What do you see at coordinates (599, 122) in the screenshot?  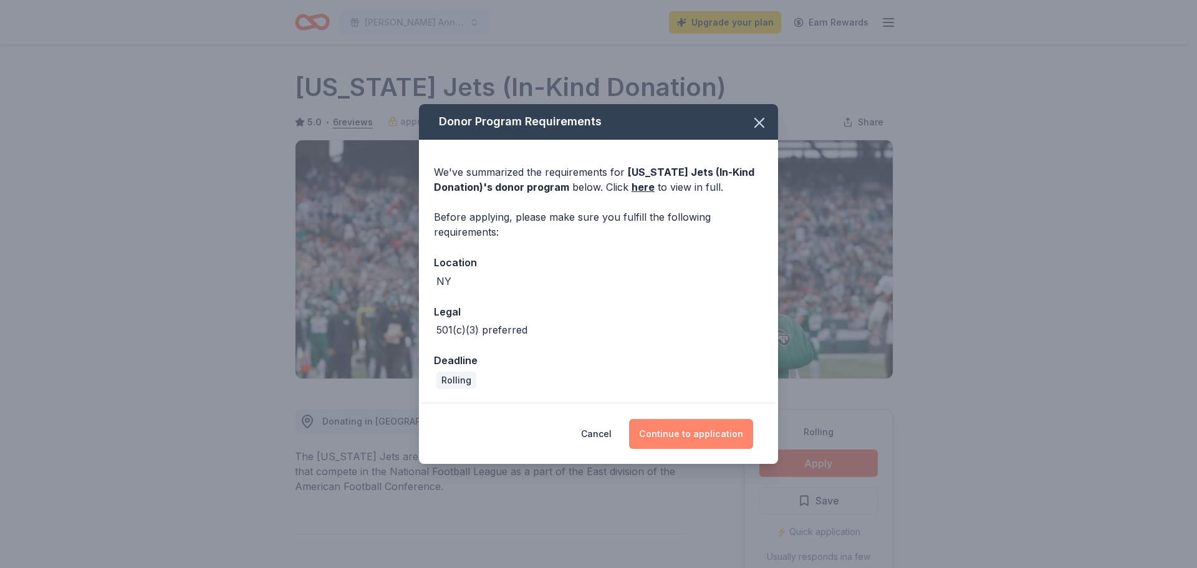 I see `div: Donor Program Requirements` at bounding box center [599, 122].